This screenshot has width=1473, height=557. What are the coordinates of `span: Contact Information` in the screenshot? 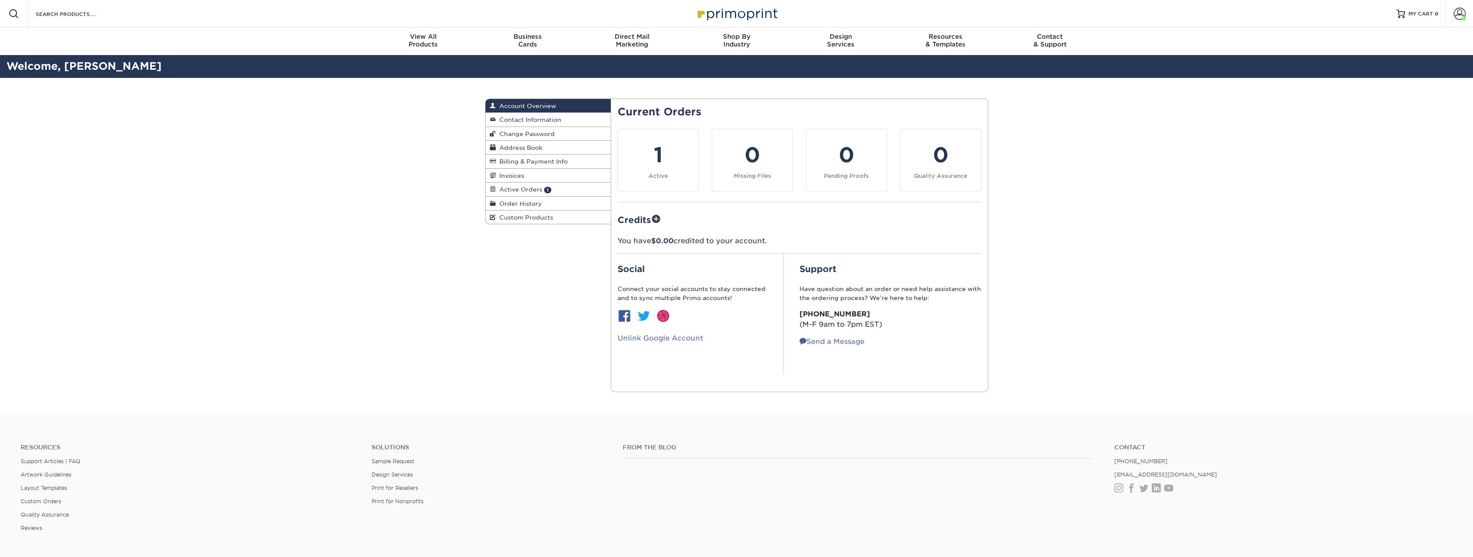 It's located at (529, 120).